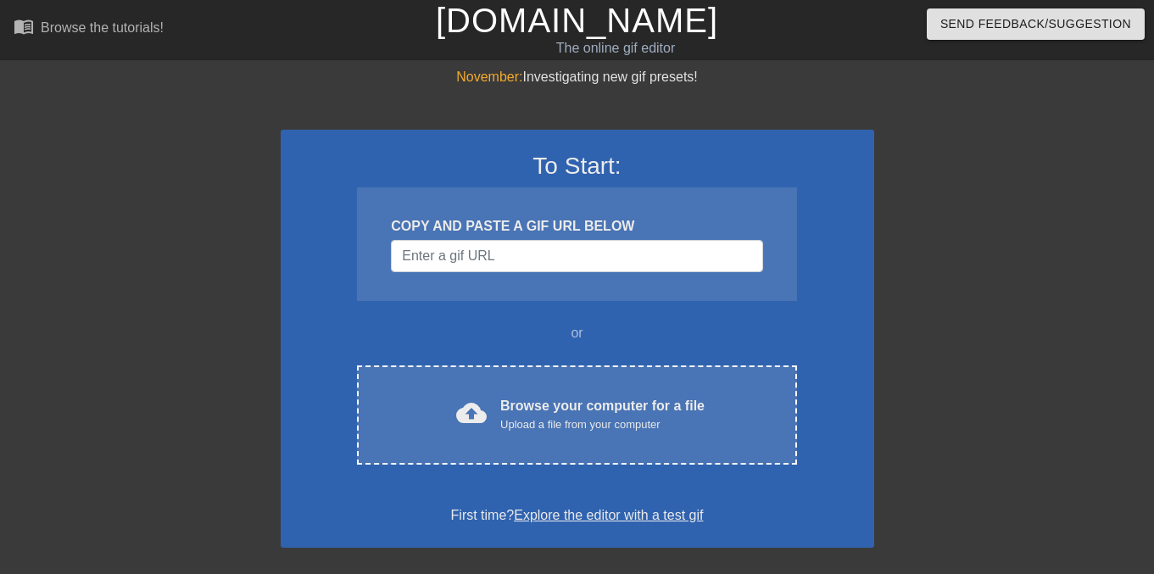  What do you see at coordinates (489, 76) in the screenshot?
I see `span: November:` at bounding box center [489, 76].